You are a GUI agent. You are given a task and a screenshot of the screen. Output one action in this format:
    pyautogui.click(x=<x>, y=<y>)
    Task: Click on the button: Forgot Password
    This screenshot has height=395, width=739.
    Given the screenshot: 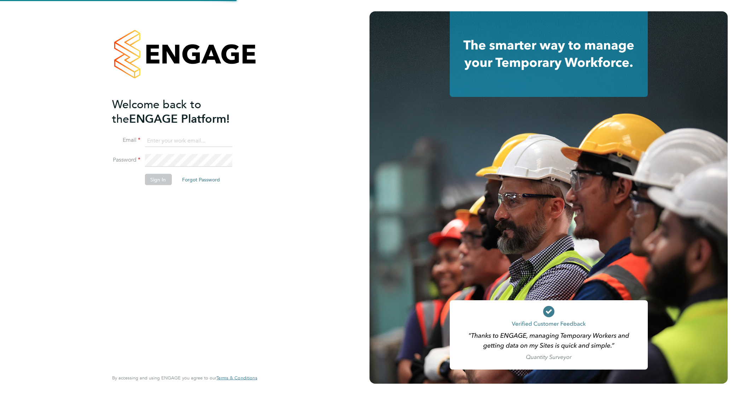 What is the action you would take?
    pyautogui.click(x=201, y=180)
    